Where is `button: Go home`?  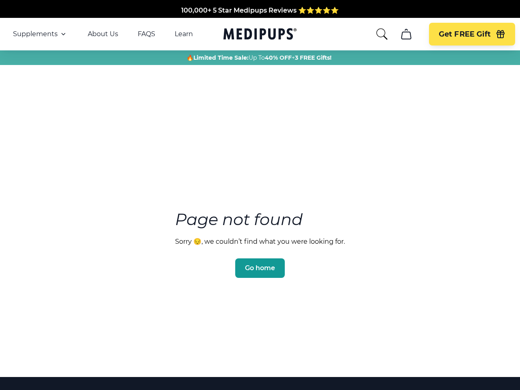 button: Go home is located at coordinates (260, 268).